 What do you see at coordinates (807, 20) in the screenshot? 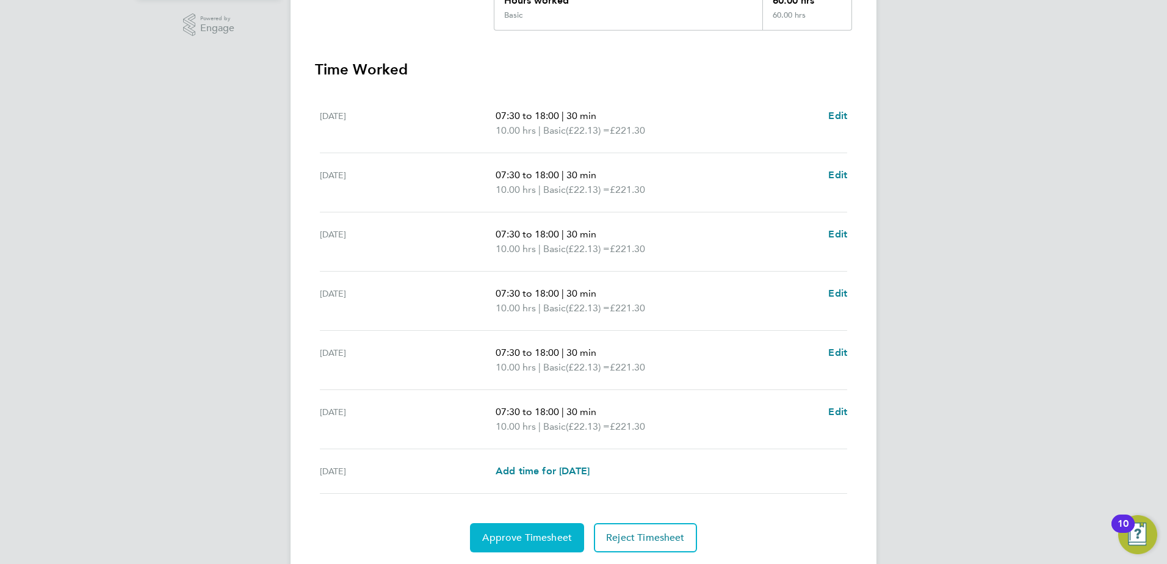
I see `div: 60.00 hrs` at bounding box center [807, 20].